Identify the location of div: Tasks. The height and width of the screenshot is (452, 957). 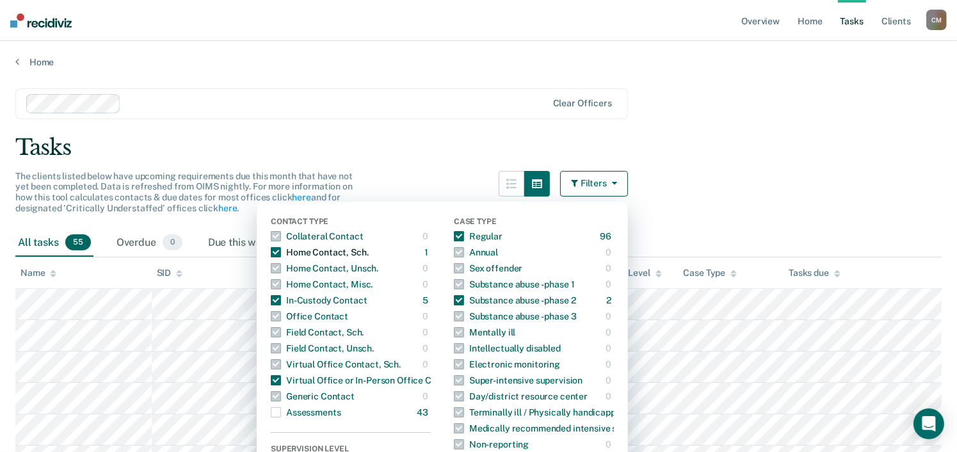
(478, 147).